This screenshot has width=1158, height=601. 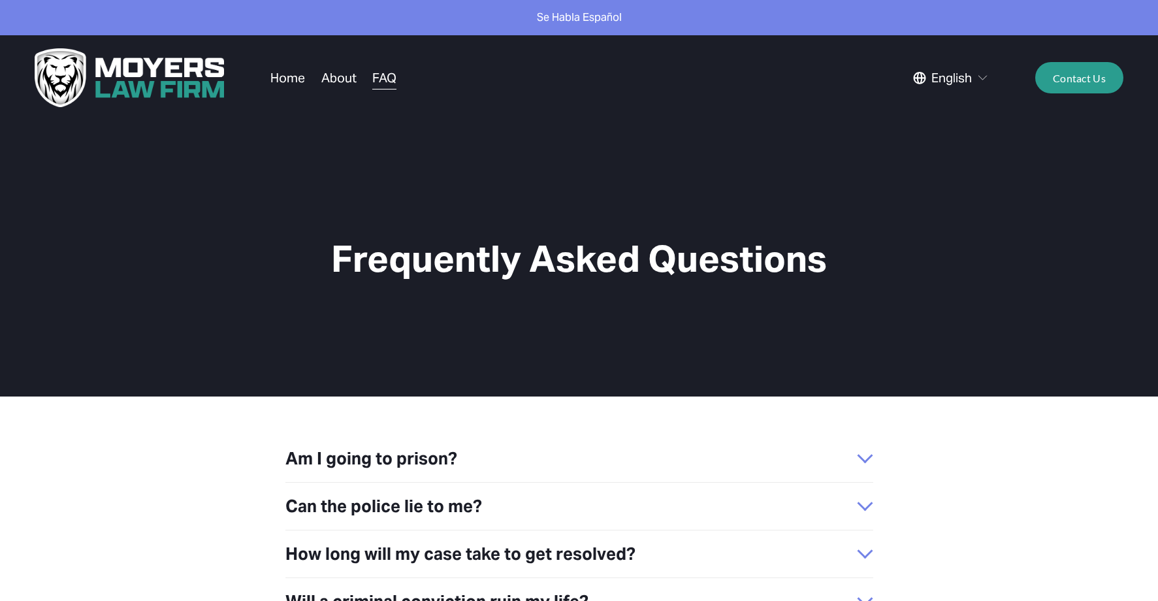 I want to click on a: About, so click(x=339, y=78).